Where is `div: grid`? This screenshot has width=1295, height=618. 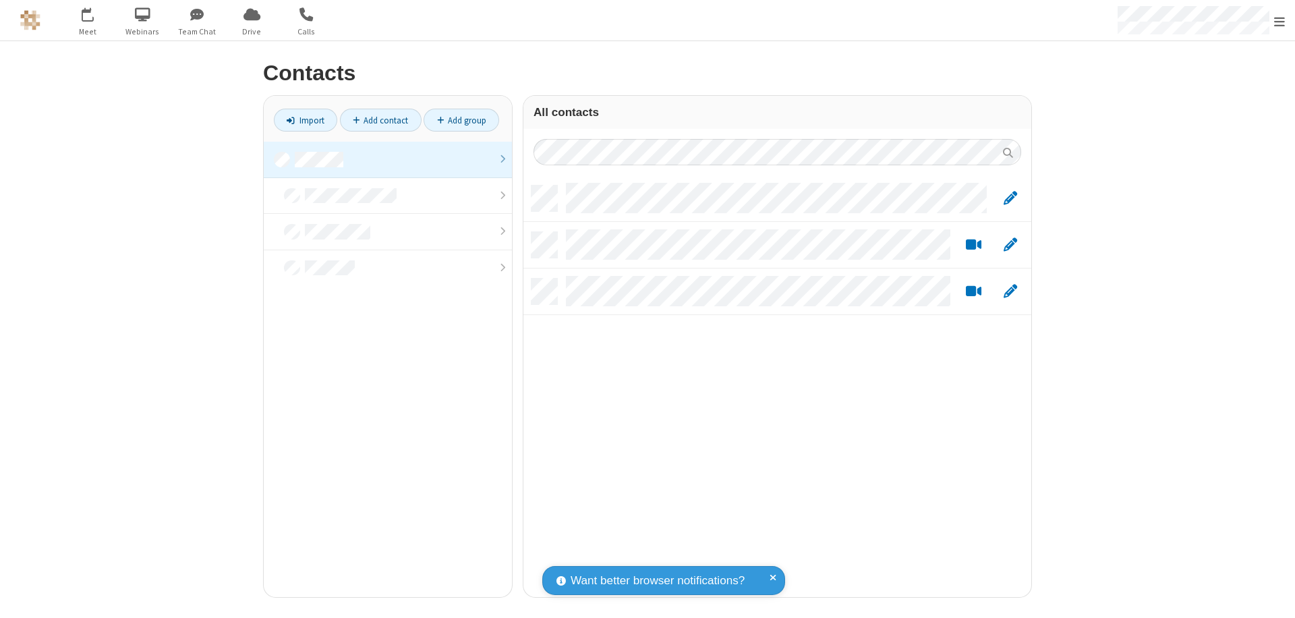
div: grid is located at coordinates (777, 386).